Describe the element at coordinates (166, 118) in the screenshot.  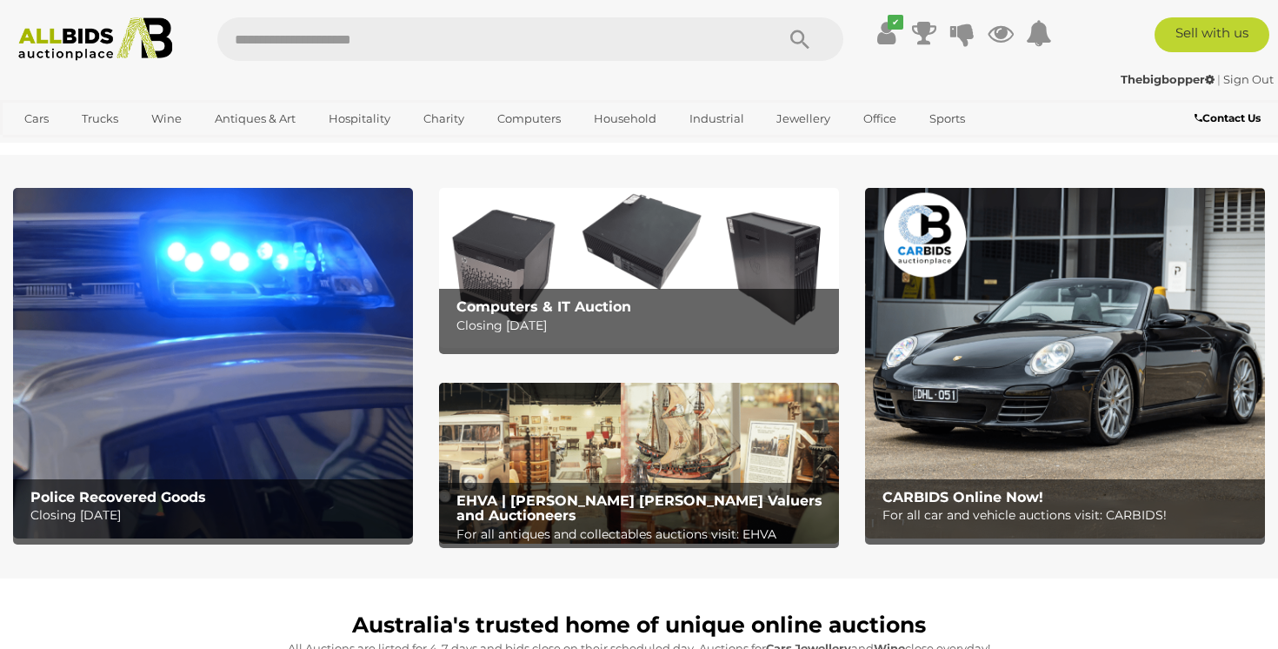
I see `a: Wine` at that location.